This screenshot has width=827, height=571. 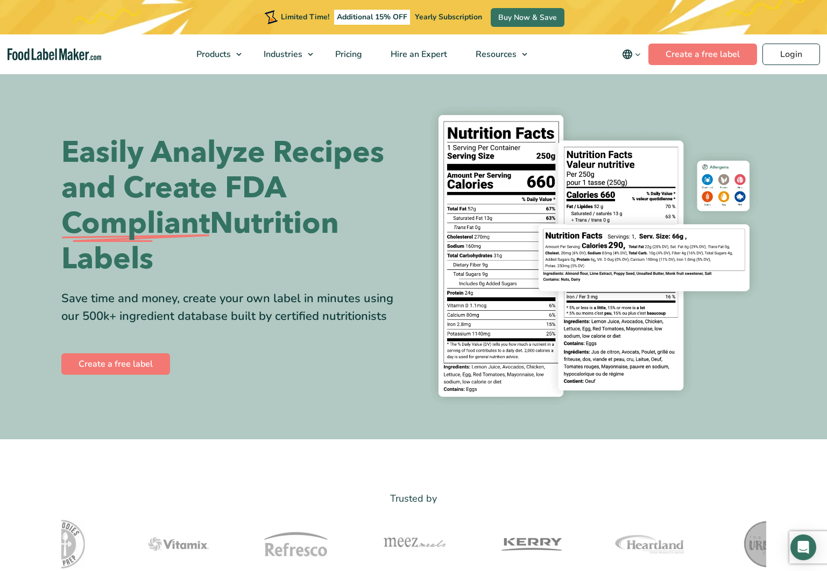 What do you see at coordinates (527, 17) in the screenshot?
I see `a: Buy Now & Save` at bounding box center [527, 17].